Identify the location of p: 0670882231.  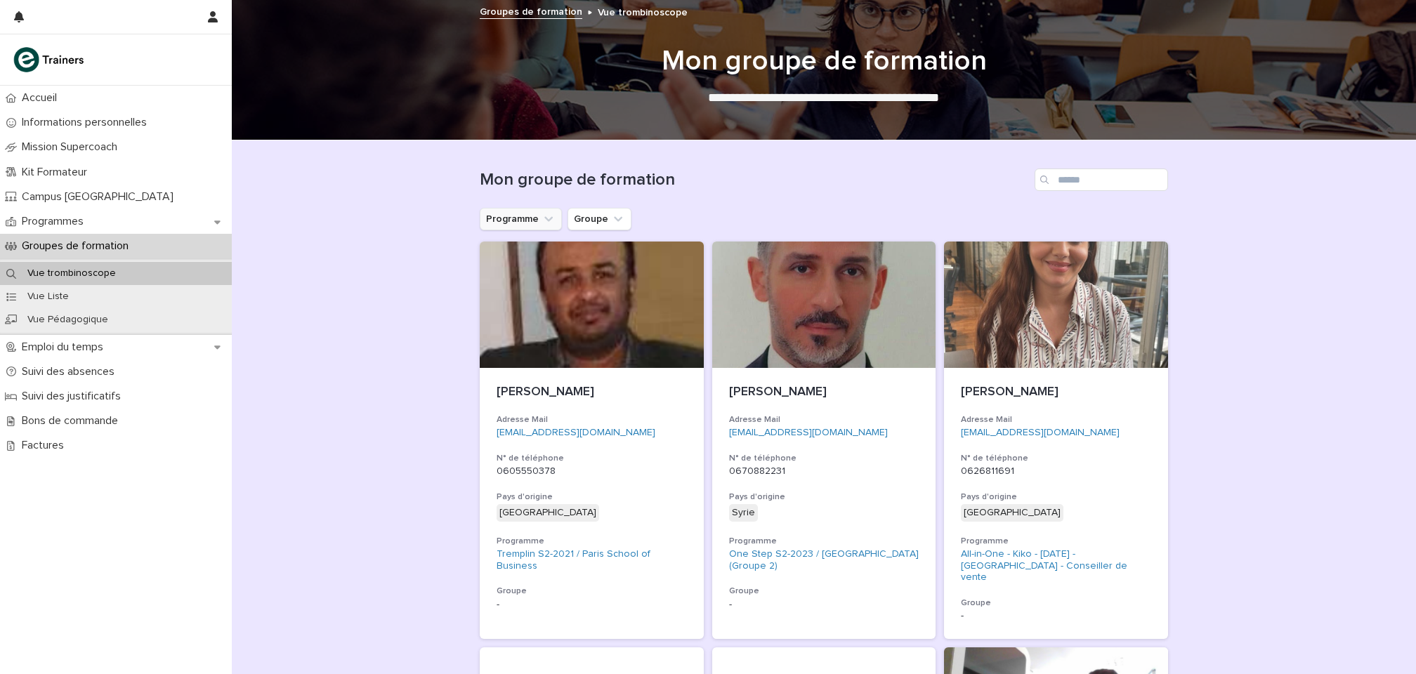
(824, 471).